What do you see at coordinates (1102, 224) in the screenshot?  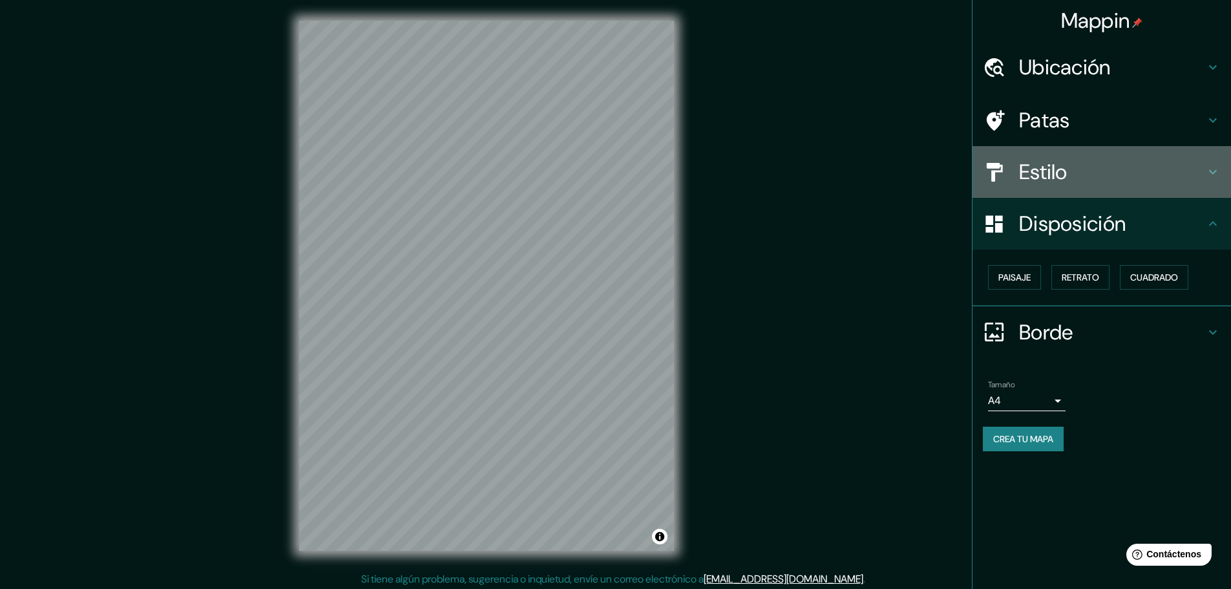 I see `div: Disposición` at bounding box center [1102, 224].